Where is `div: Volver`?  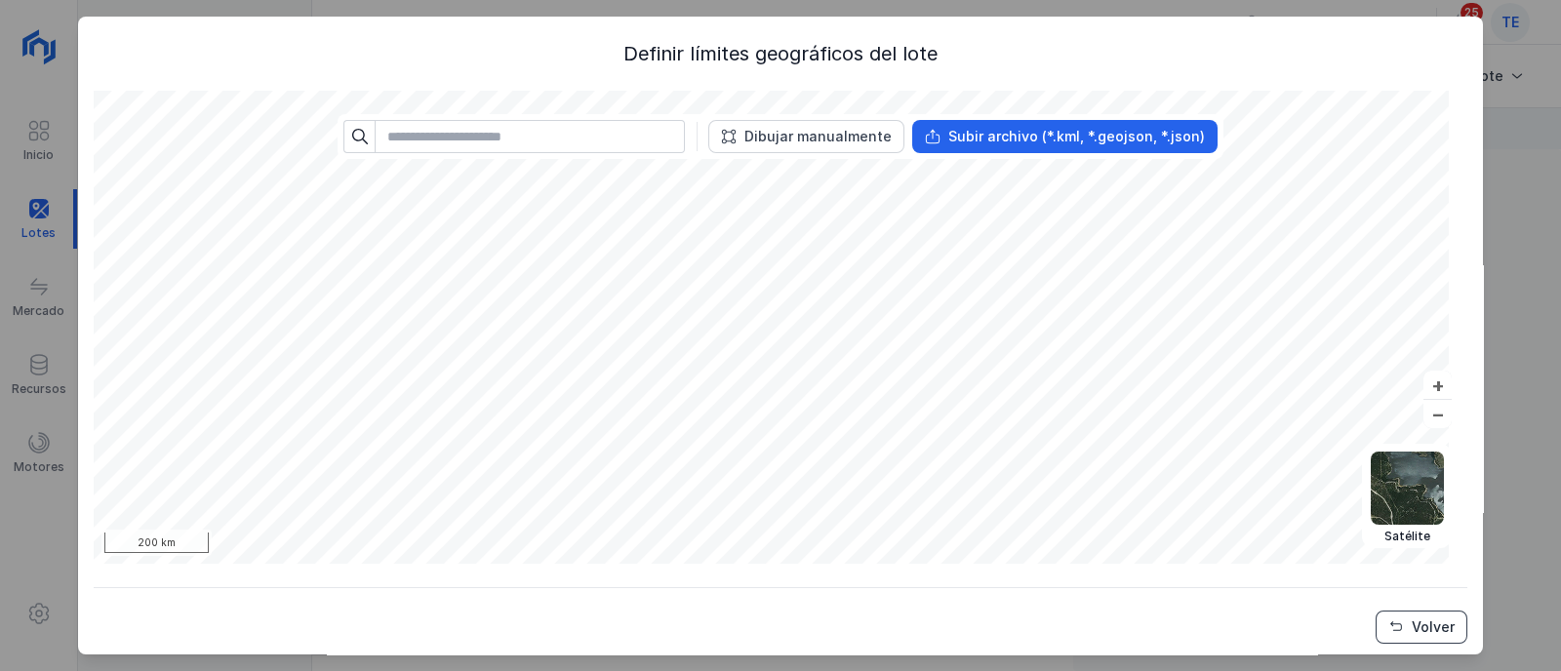
div: Volver is located at coordinates (1434, 627).